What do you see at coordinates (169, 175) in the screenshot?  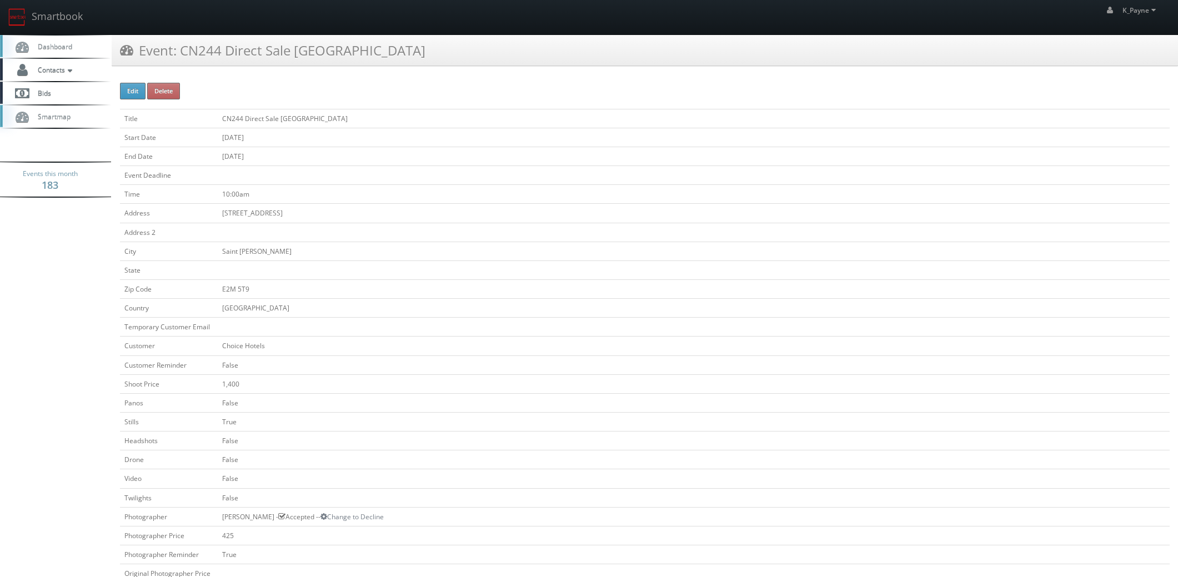 I see `td: Event Deadline` at bounding box center [169, 175].